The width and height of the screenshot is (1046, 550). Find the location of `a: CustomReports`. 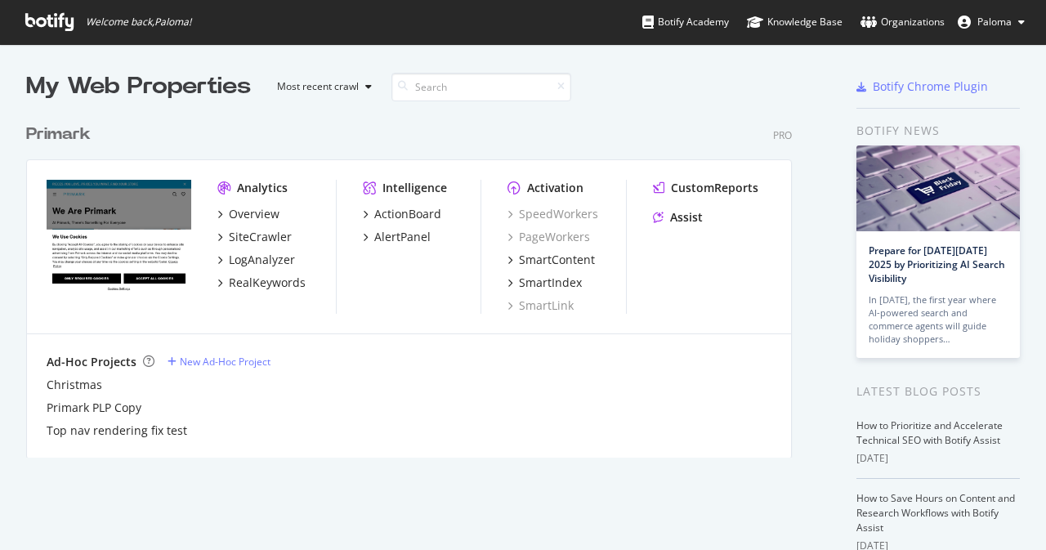

a: CustomReports is located at coordinates (705, 188).